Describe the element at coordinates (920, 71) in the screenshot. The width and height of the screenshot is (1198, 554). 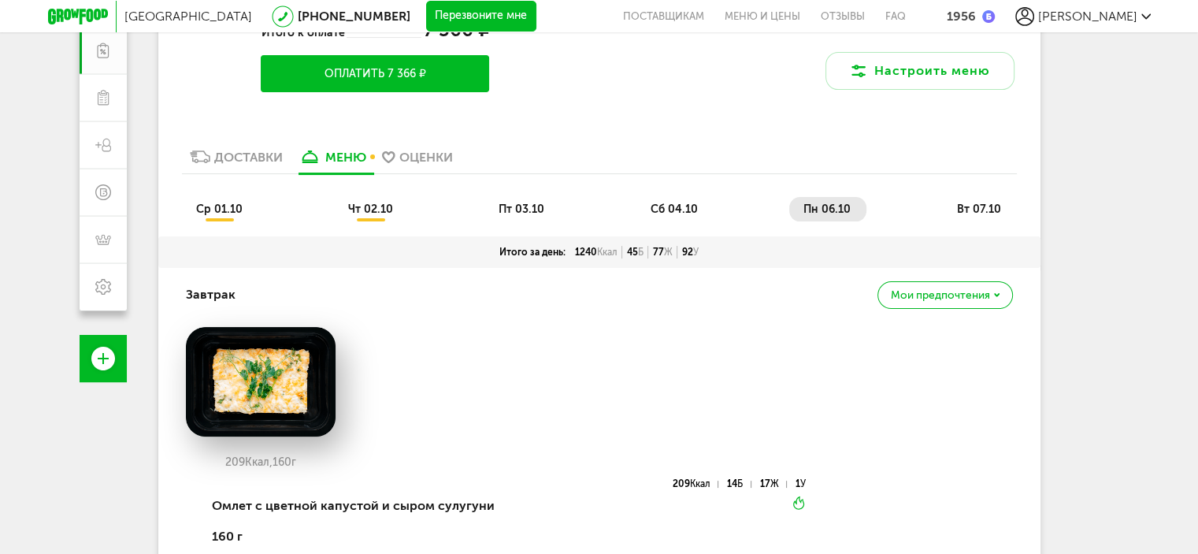
I see `button: Настроить меню` at that location.